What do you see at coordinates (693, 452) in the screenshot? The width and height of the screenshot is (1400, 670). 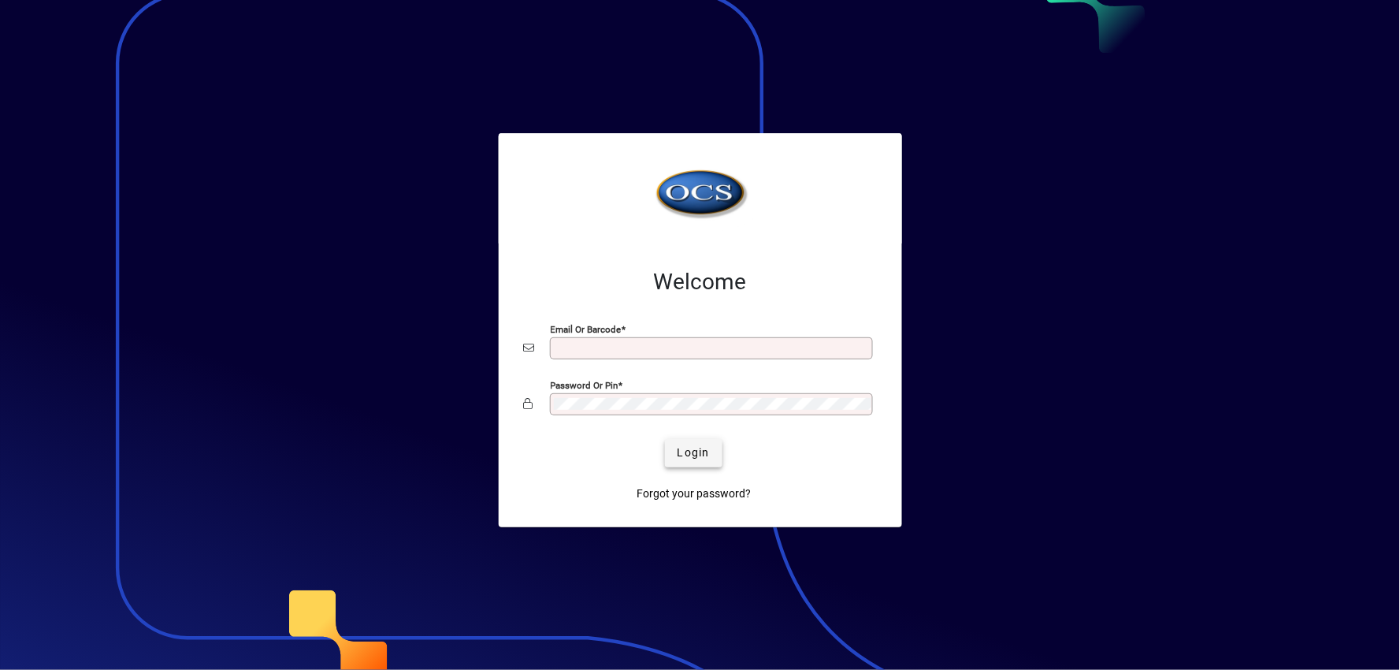 I see `span: Login` at bounding box center [693, 452].